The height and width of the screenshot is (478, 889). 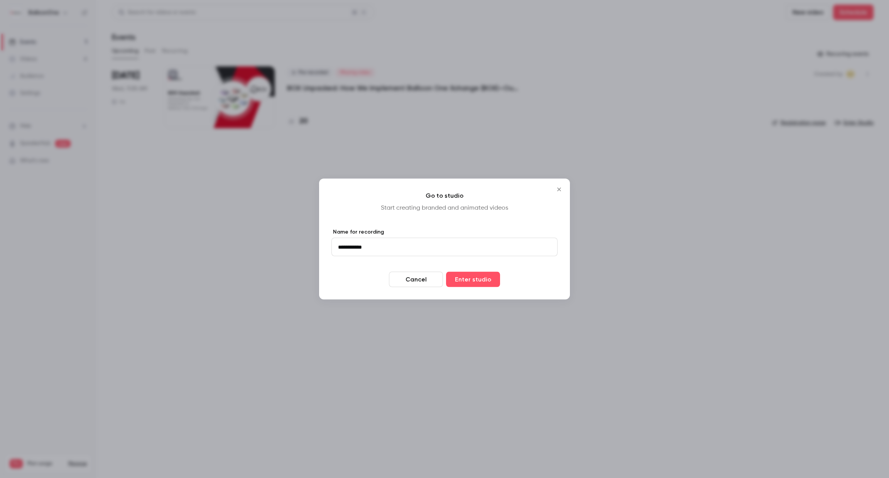 I want to click on p: Start creating branded and animated videos, so click(x=445, y=208).